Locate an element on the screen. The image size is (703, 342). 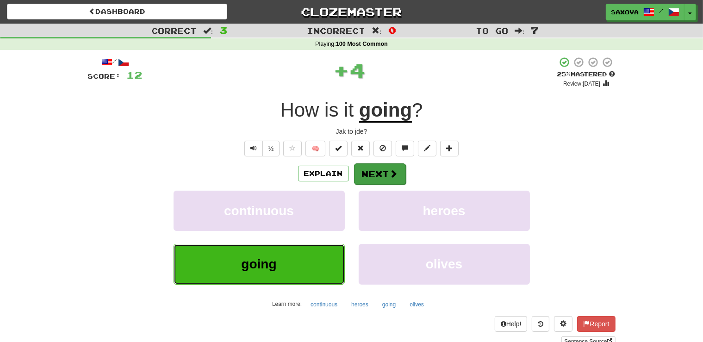
span: 3 is located at coordinates (223, 30).